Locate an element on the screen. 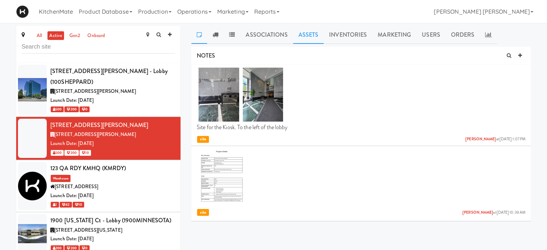 Image resolution: width=547 pixels, height=250 pixels. a: gen2 is located at coordinates (75, 36).